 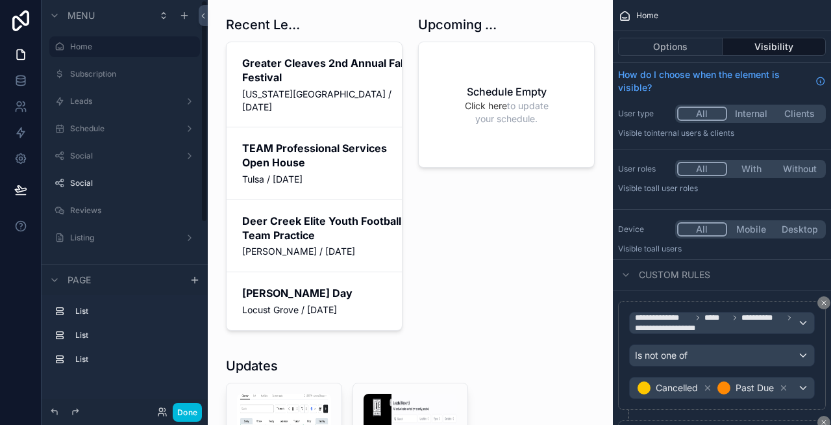 I want to click on label: Device, so click(x=644, y=229).